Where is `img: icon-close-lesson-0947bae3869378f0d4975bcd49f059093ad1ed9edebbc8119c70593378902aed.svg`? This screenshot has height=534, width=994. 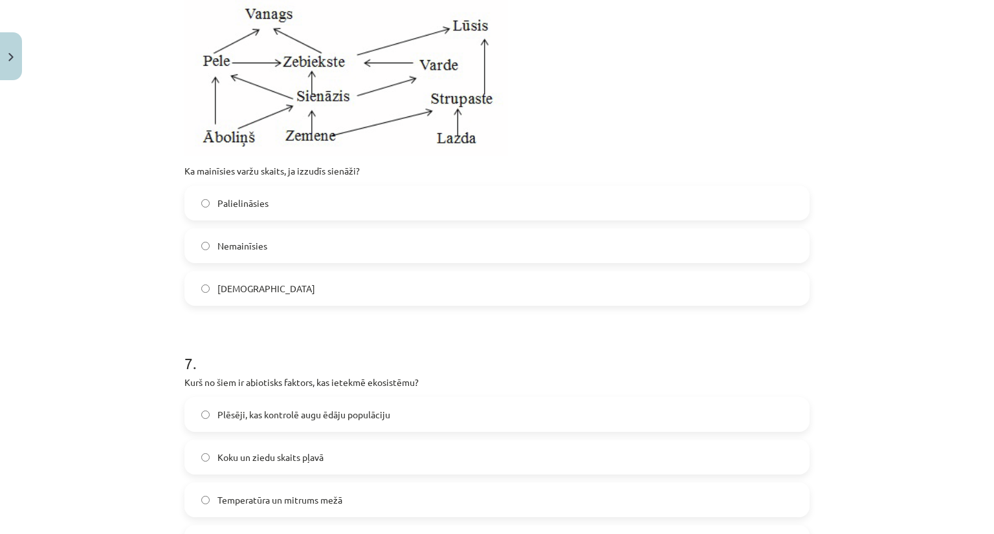 img: icon-close-lesson-0947bae3869378f0d4975bcd49f059093ad1ed9edebbc8119c70593378902aed.svg is located at coordinates (11, 57).